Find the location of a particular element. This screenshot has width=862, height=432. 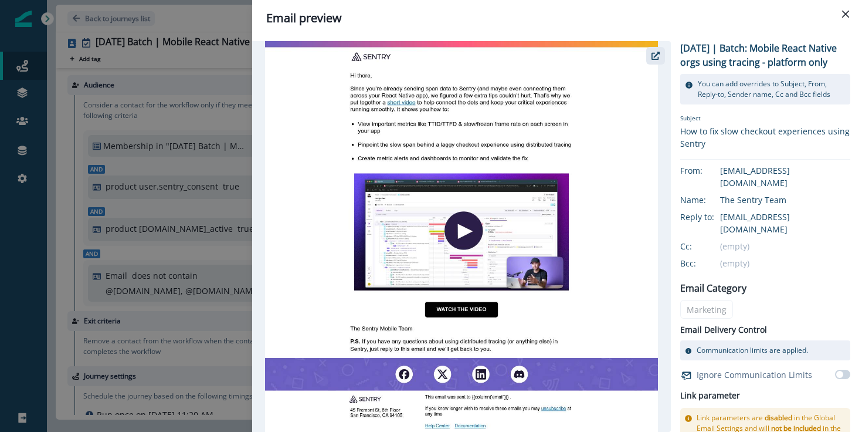

p: Subject is located at coordinates (765, 119).